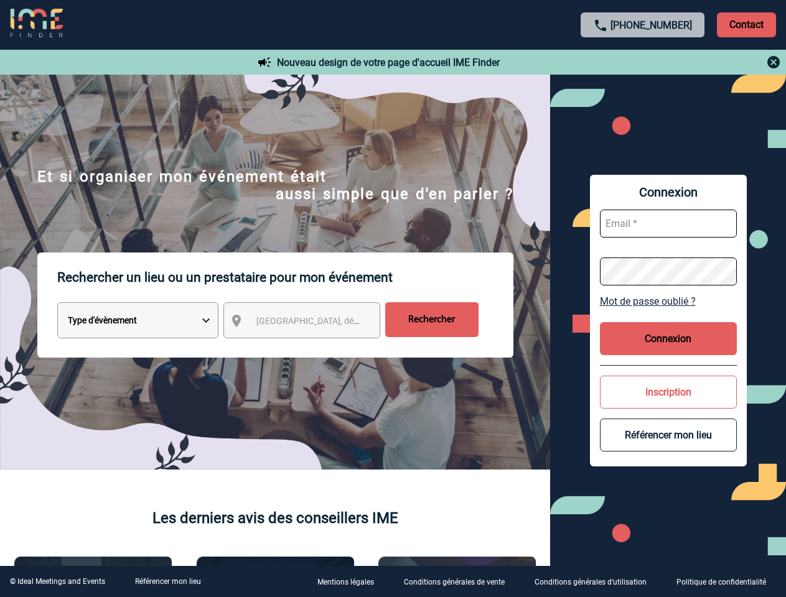  Describe the element at coordinates (600, 26) in the screenshot. I see `img: call-24-px.png` at that location.